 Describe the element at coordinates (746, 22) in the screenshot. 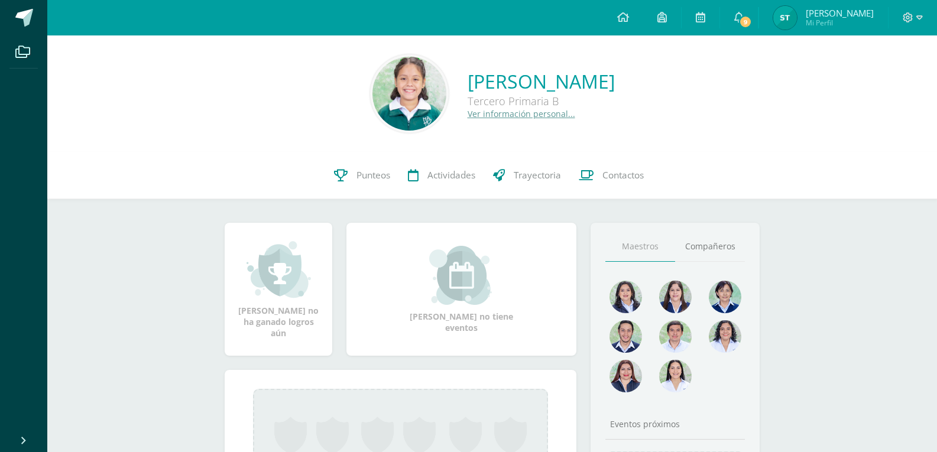

I see `span: 9` at that location.